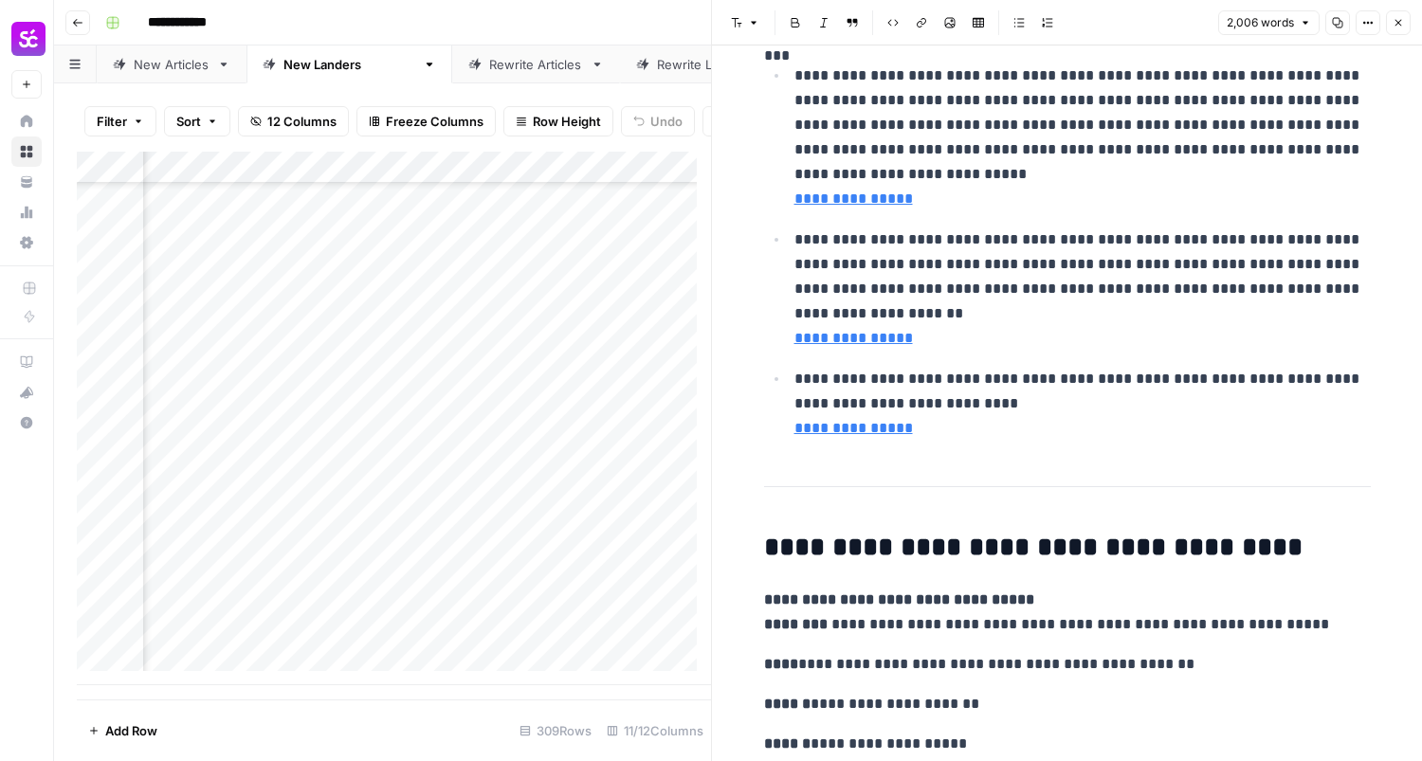 This screenshot has height=761, width=1422. I want to click on a: AirOps Academy, so click(27, 362).